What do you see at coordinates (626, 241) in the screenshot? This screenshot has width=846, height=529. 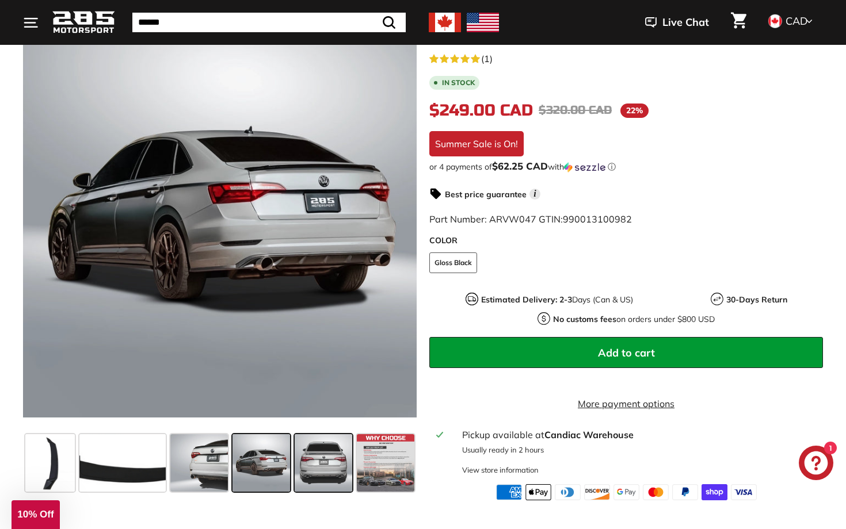 I see `label: COLOR` at bounding box center [626, 241].